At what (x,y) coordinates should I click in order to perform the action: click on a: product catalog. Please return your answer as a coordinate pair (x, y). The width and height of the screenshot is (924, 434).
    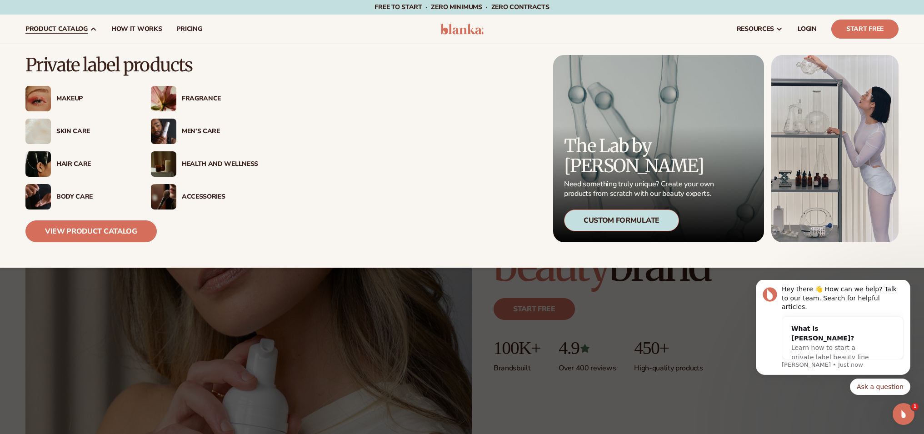
    Looking at the image, I should click on (61, 29).